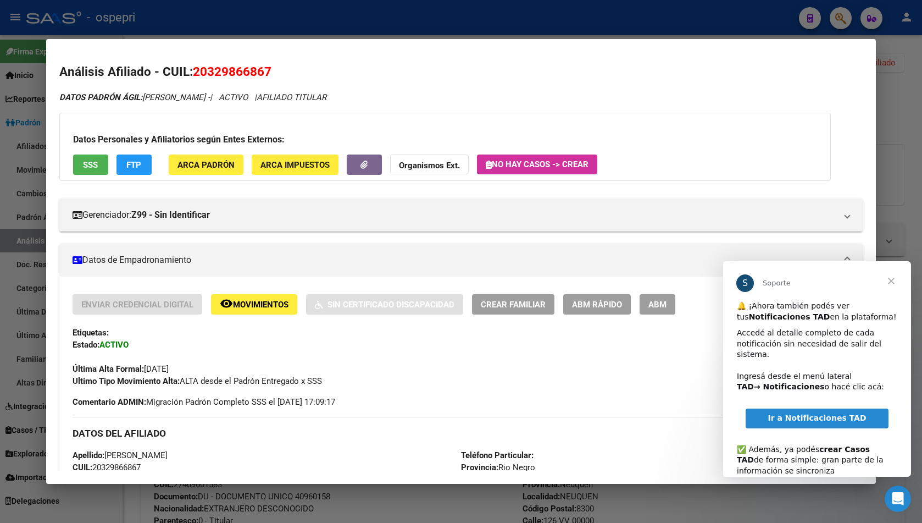 This screenshot has height=523, width=922. Describe the element at coordinates (58, 125) in the screenshot. I see `b: TAD→ Notificaciones` at that location.